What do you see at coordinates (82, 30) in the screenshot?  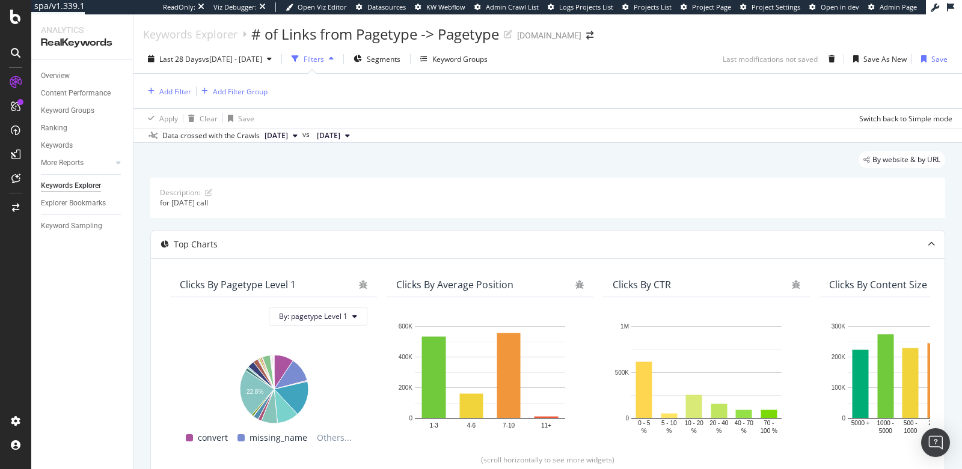 I see `div: Analytics` at bounding box center [82, 30].